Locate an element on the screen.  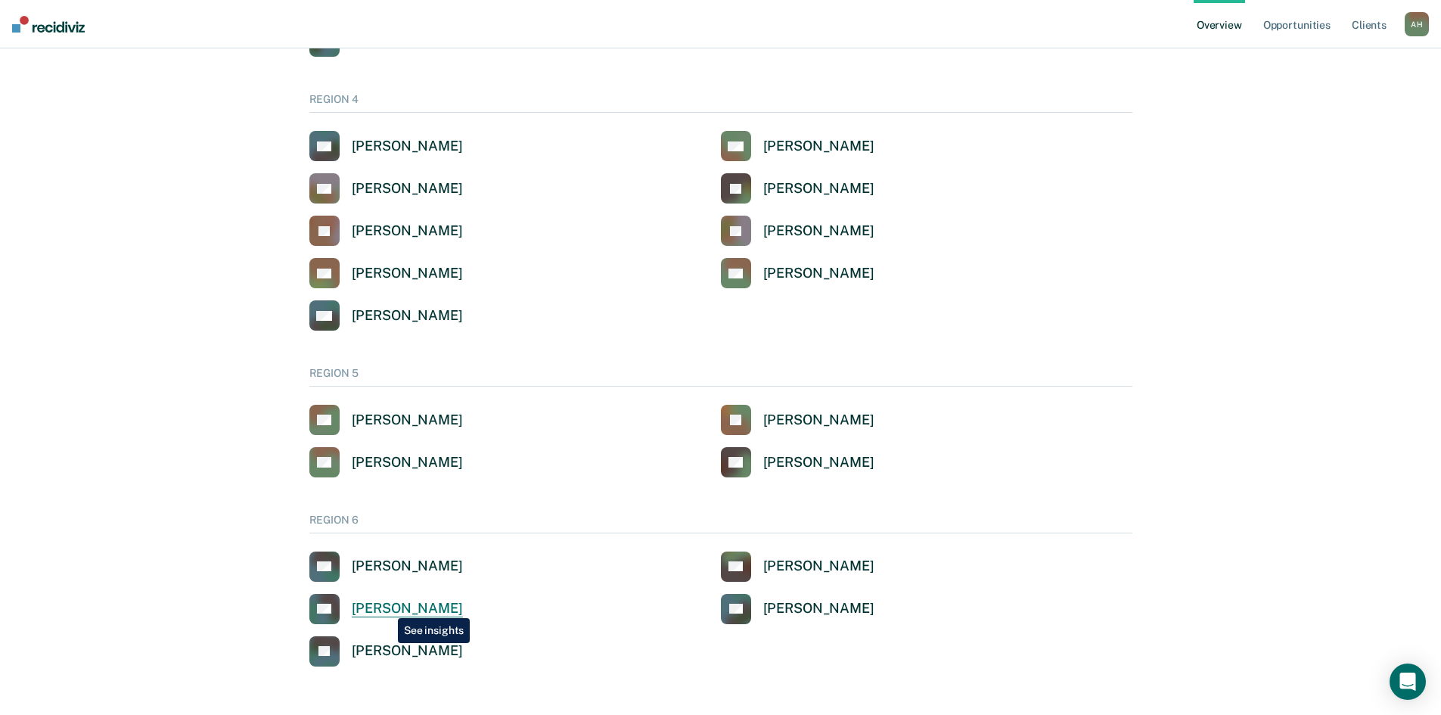
div: A H is located at coordinates (1417, 24).